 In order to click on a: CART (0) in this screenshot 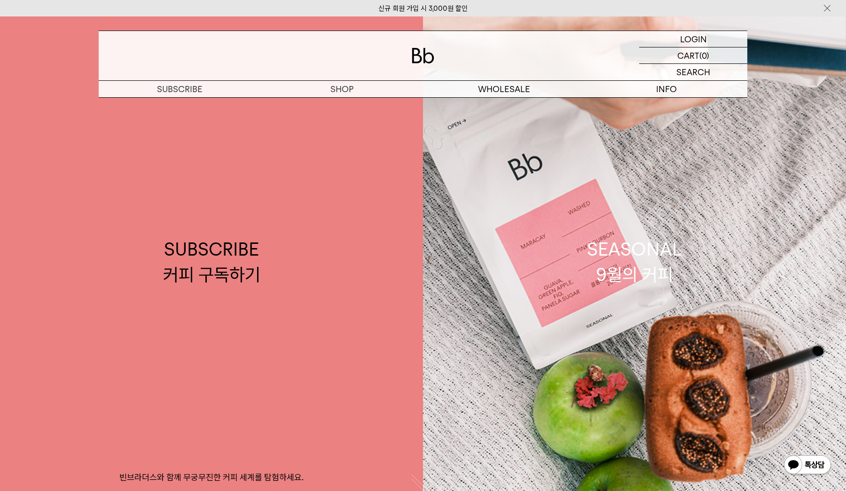, I will do `click(693, 55)`.